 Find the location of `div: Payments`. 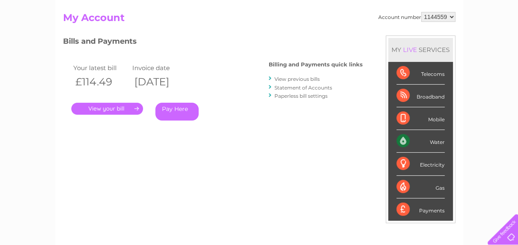

div: Payments is located at coordinates (420, 209).